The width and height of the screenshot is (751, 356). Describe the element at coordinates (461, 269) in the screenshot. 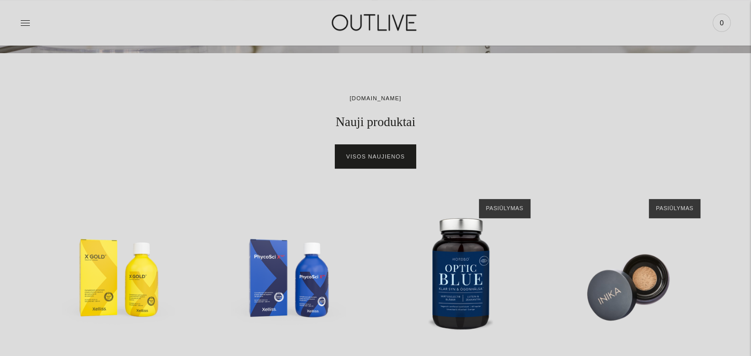

I see `a: NORDBO OPTIC BLUE kompleksas akims 60kaps` at that location.